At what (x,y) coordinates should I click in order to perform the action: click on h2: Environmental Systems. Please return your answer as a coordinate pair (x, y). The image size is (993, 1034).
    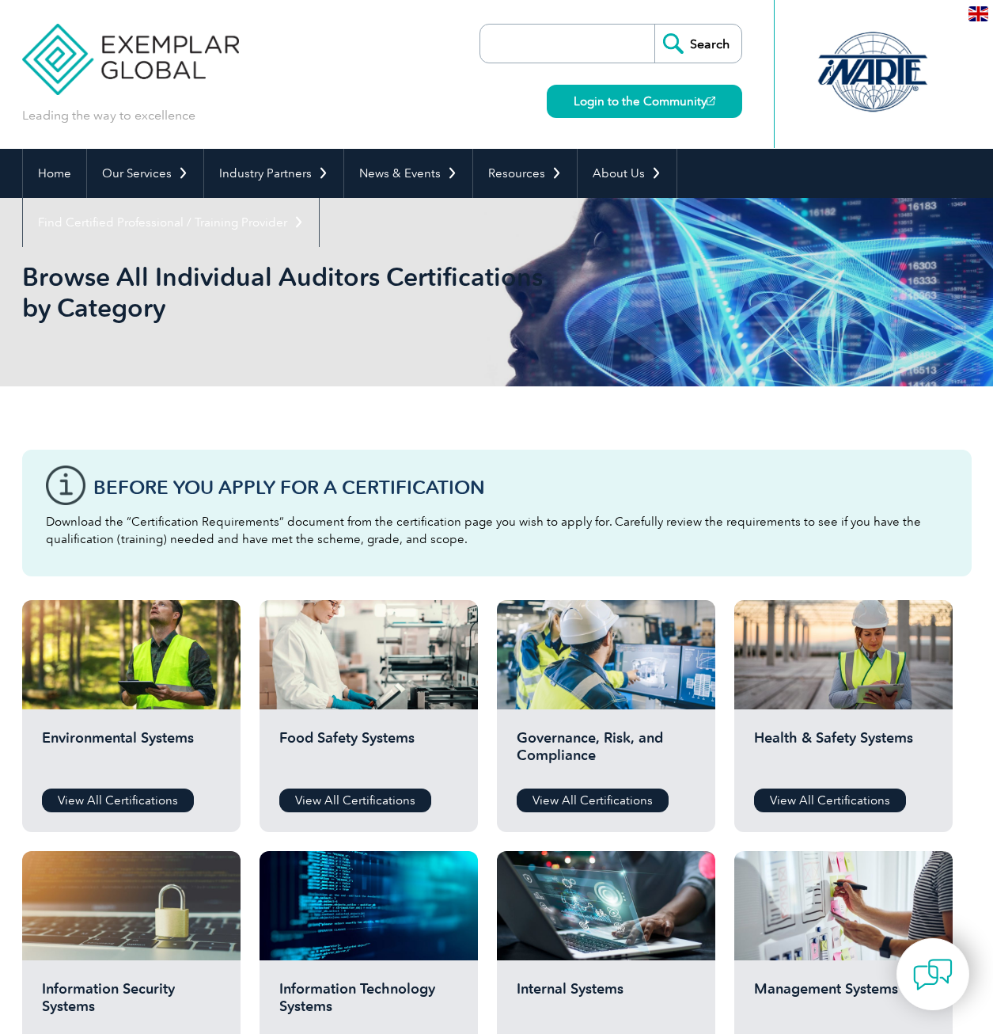
    Looking at the image, I should click on (131, 753).